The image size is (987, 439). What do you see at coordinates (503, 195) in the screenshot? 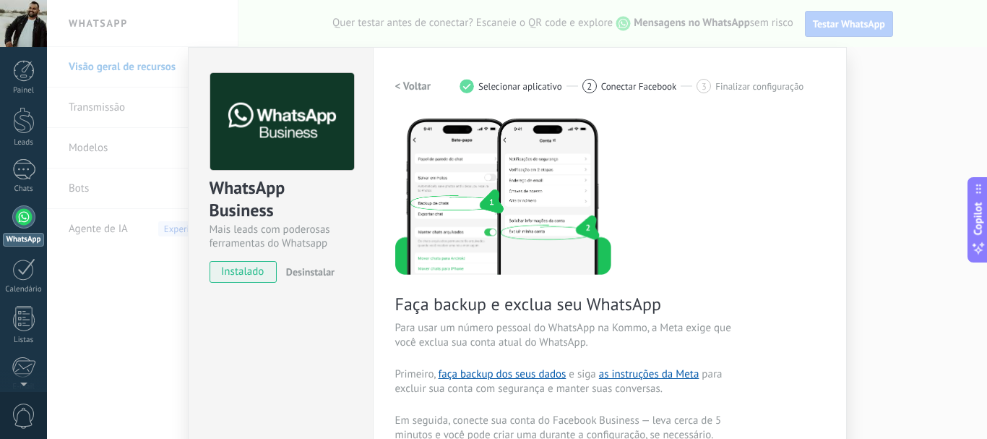
I see `img: delete personal phone` at bounding box center [503, 195].